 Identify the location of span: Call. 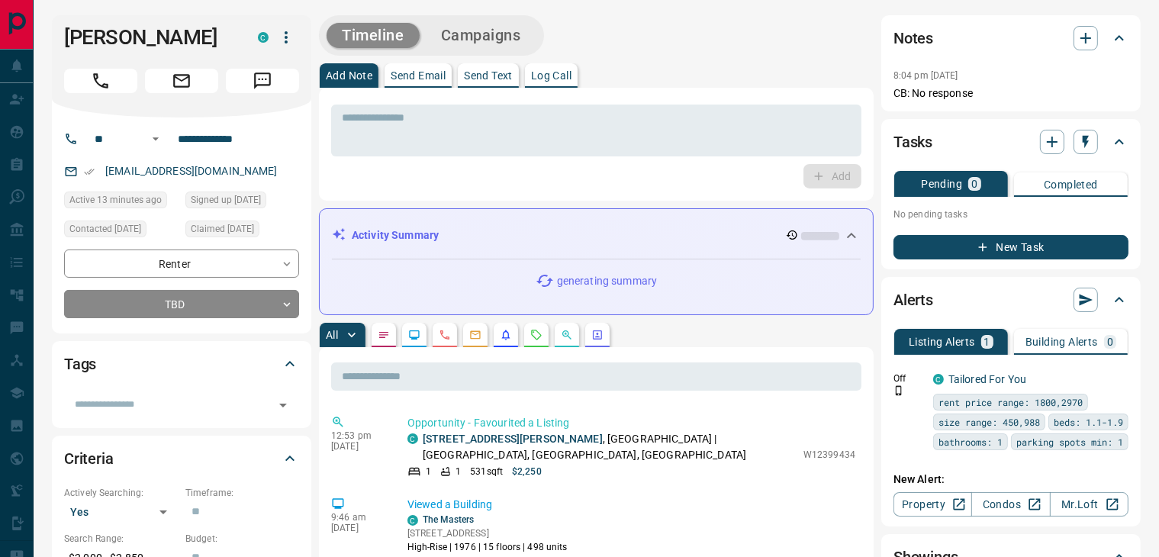
(101, 81).